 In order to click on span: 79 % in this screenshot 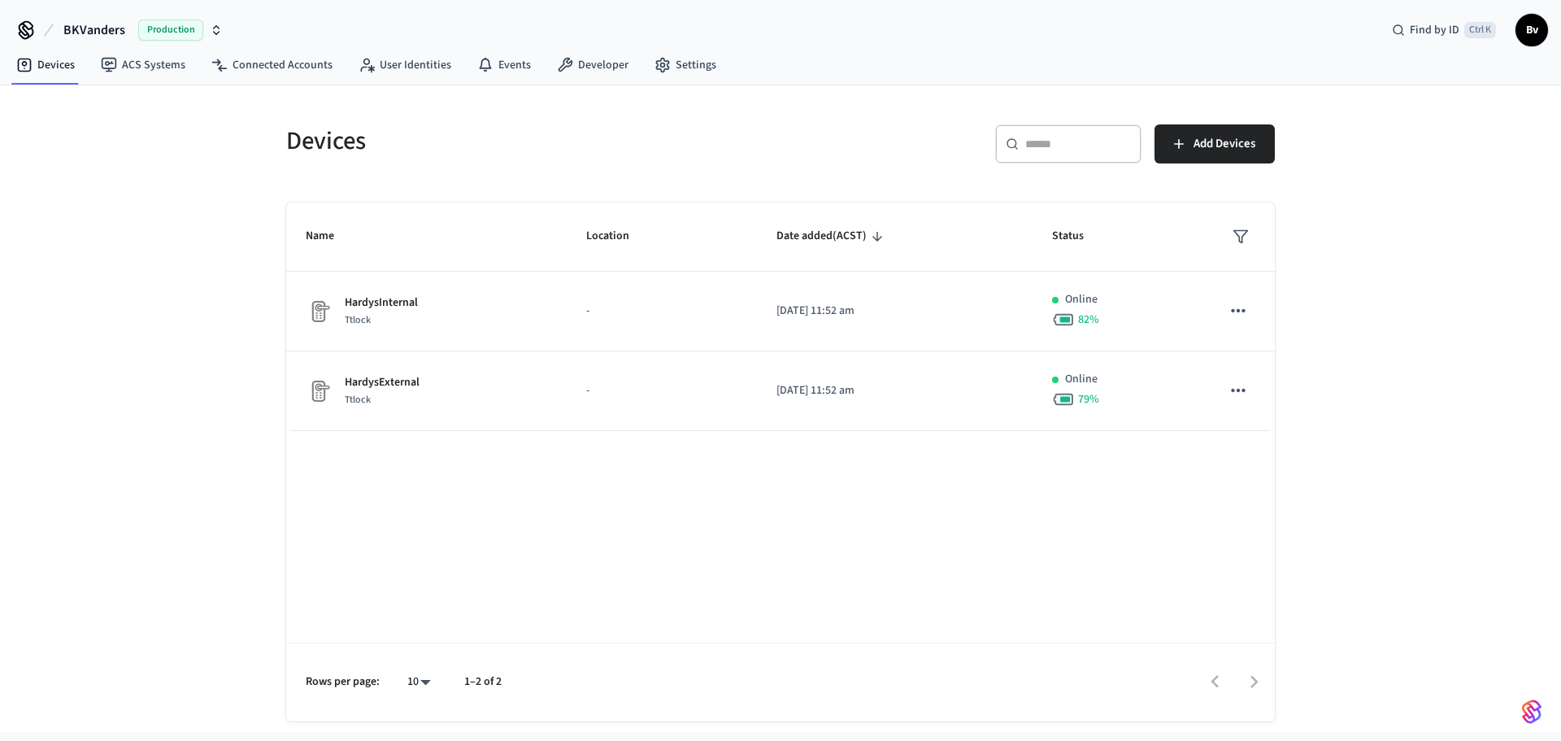, I will do `click(1089, 399)`.